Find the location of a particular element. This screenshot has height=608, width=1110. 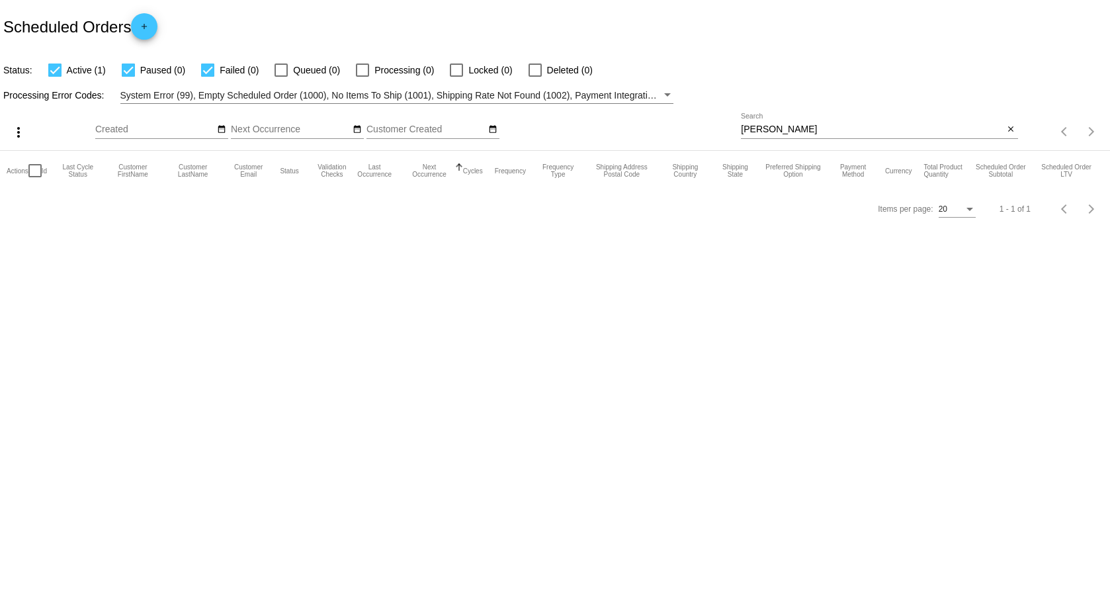

mat-header-cell: Validation Checks is located at coordinates (332, 171).